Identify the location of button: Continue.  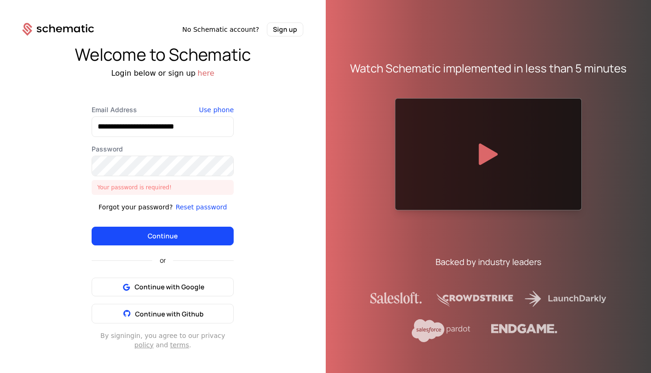
(163, 236).